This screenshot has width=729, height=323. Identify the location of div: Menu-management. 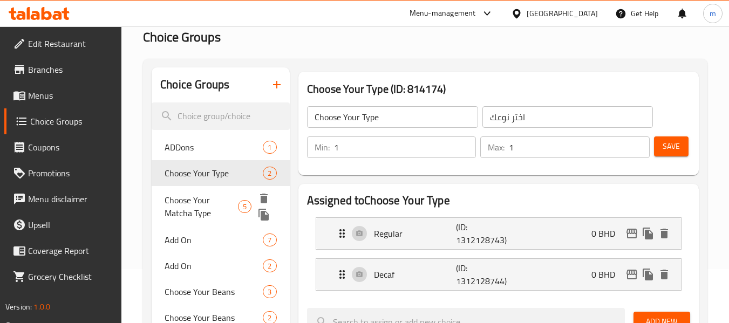
(442, 13).